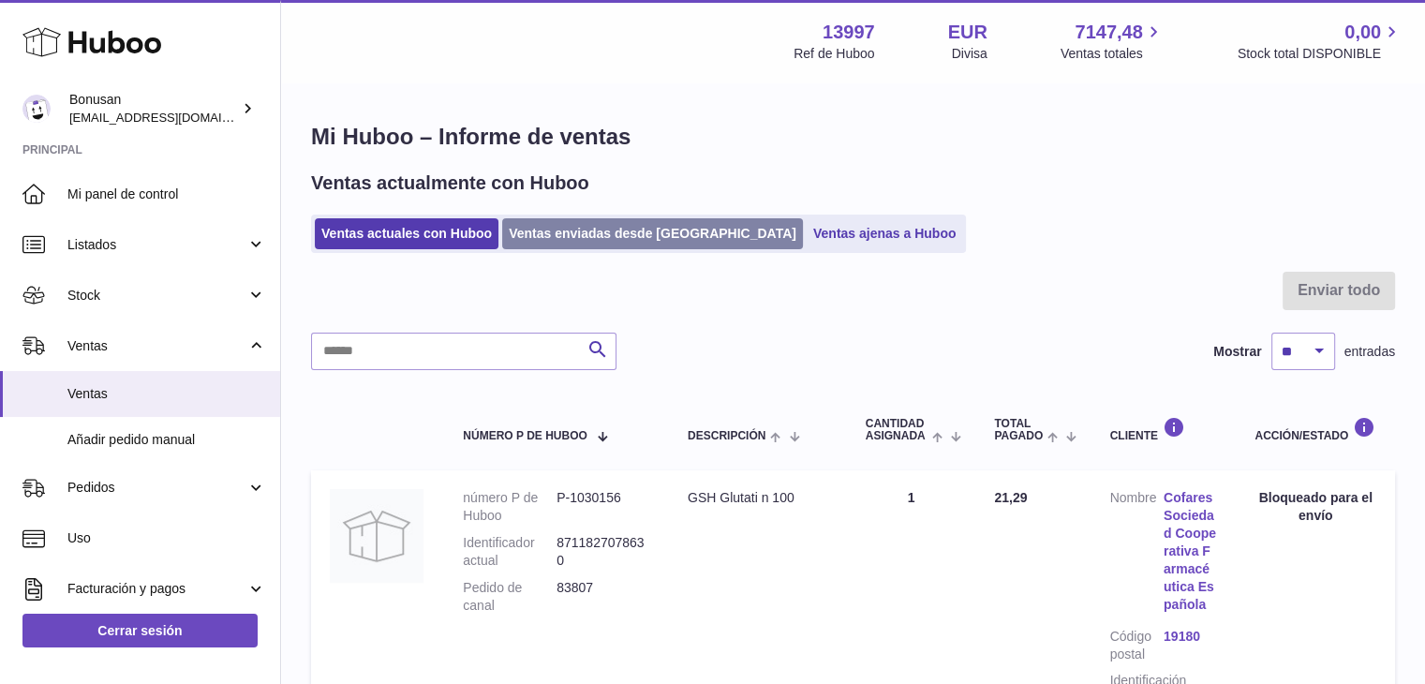 The width and height of the screenshot is (1425, 684). I want to click on dt: número P de Huboo, so click(510, 507).